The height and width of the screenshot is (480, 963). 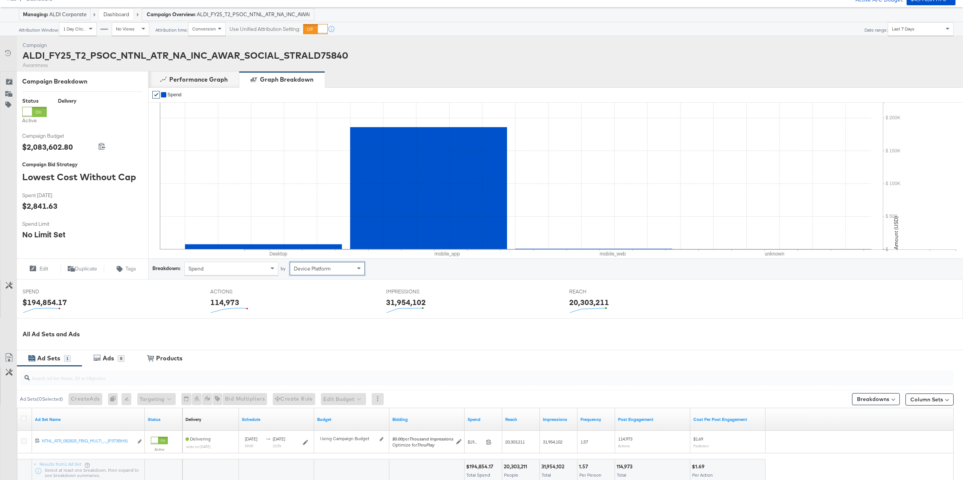 I want to click on div: 1.57, so click(x=585, y=466).